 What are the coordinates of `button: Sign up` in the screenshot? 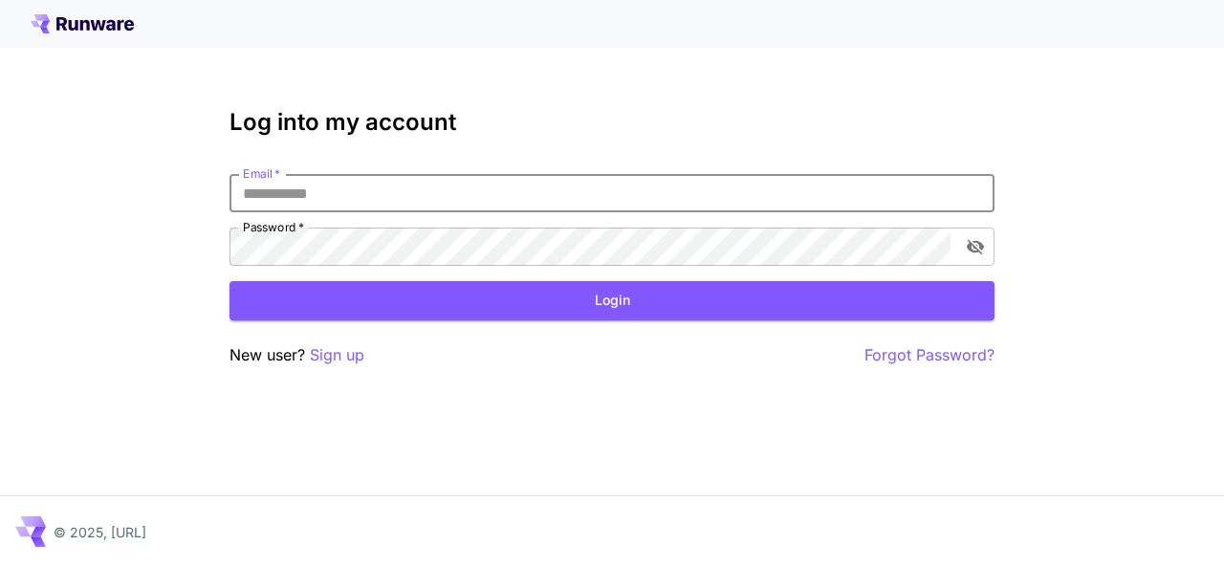 It's located at (337, 355).